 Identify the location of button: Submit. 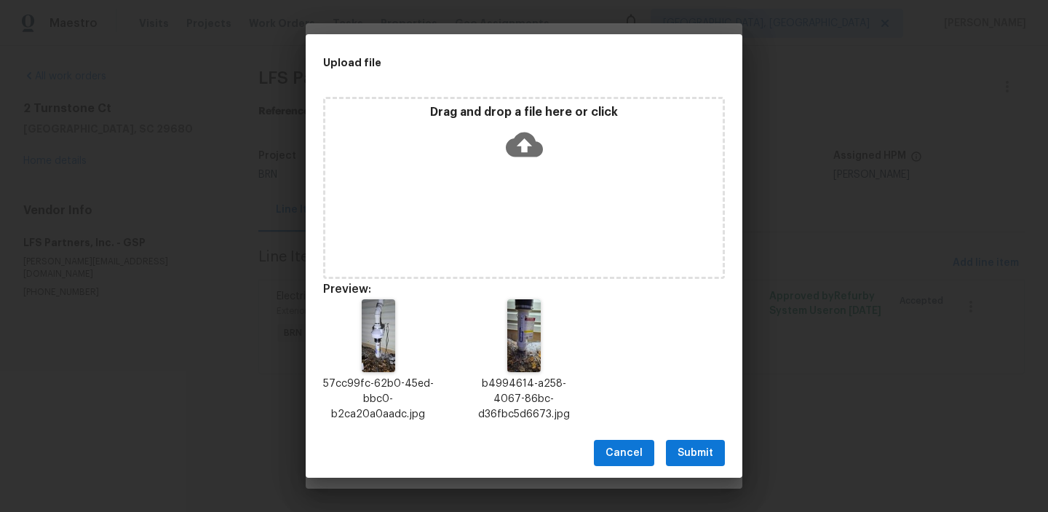
(695, 453).